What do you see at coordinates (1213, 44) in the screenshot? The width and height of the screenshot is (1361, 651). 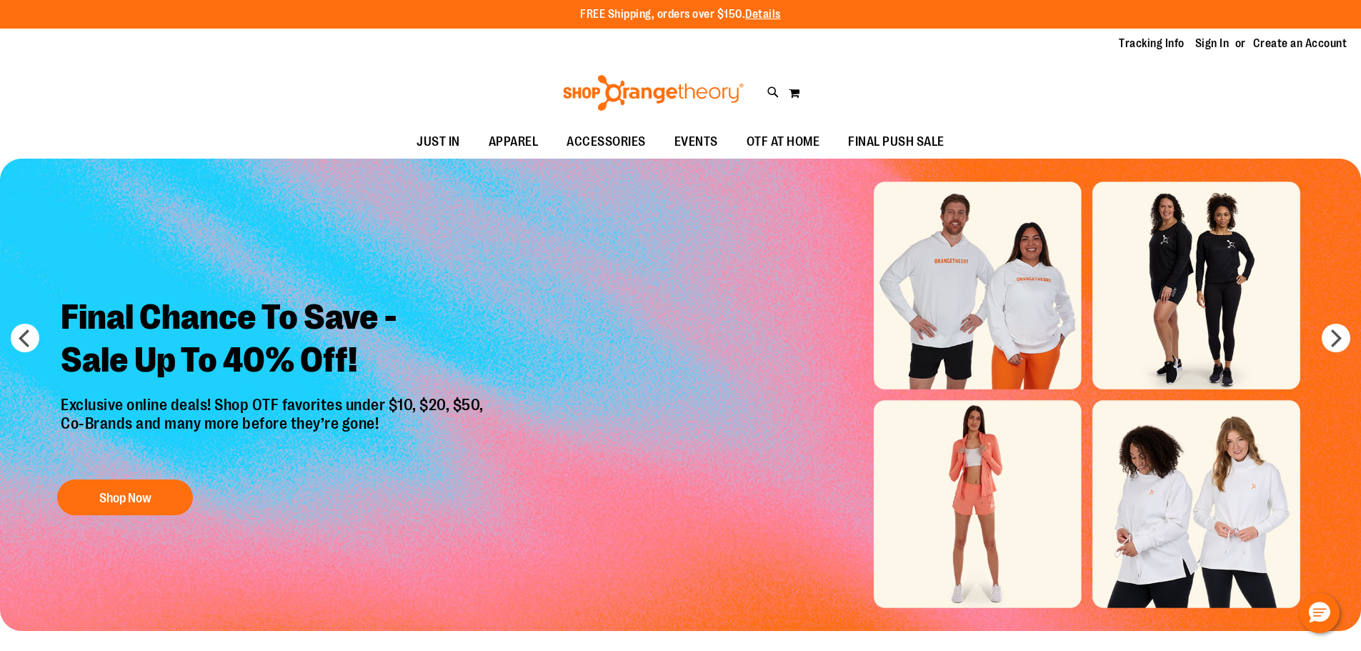 I see `a: Sign In` at bounding box center [1213, 44].